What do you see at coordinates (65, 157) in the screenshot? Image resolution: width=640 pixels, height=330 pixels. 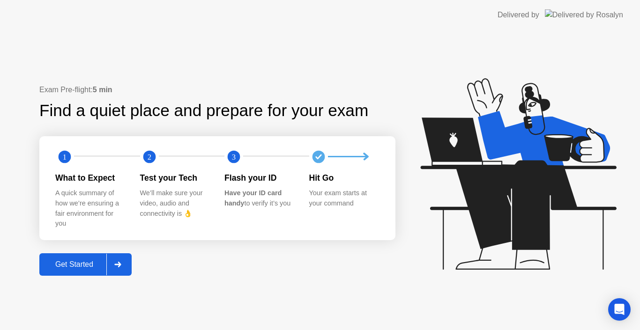 I see `text: 1` at bounding box center [65, 157].